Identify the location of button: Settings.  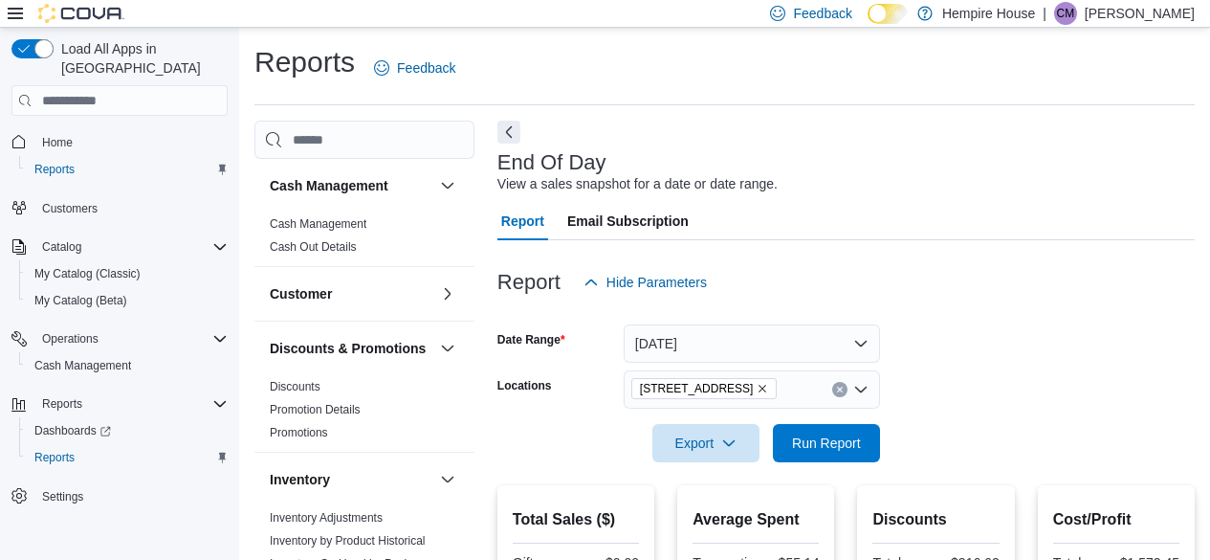
(120, 496).